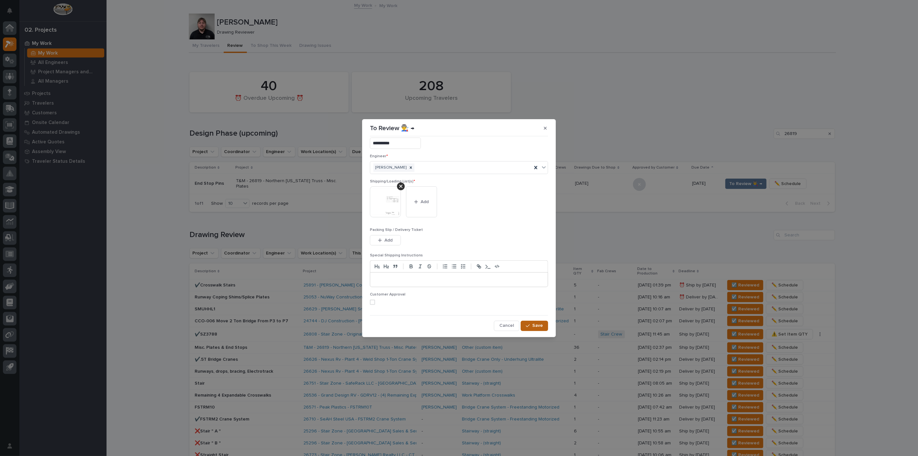 The height and width of the screenshot is (456, 918). What do you see at coordinates (396, 230) in the screenshot?
I see `span: Packing Slip / Delivery Ticket` at bounding box center [396, 230].